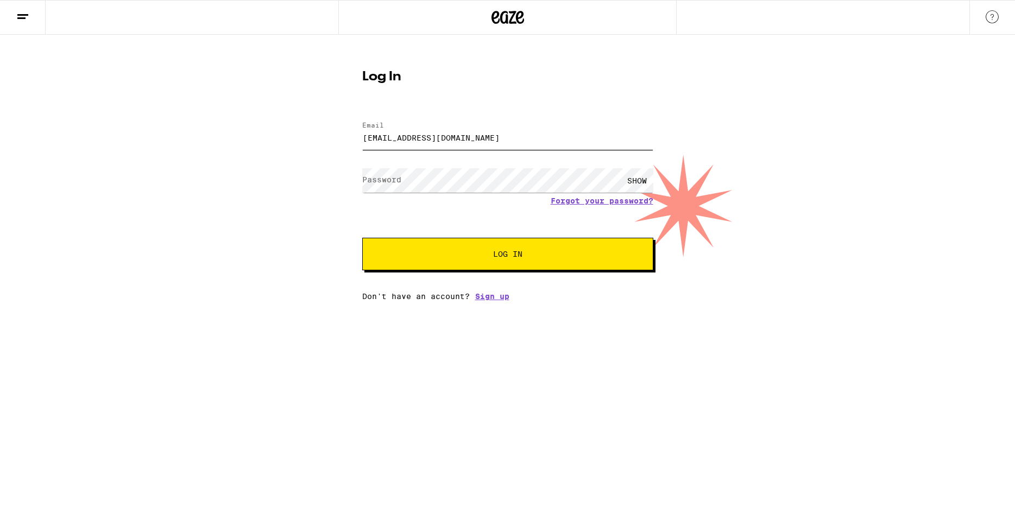 The image size is (1015, 514). What do you see at coordinates (508, 296) in the screenshot?
I see `div: Don't have an account?` at bounding box center [508, 296].